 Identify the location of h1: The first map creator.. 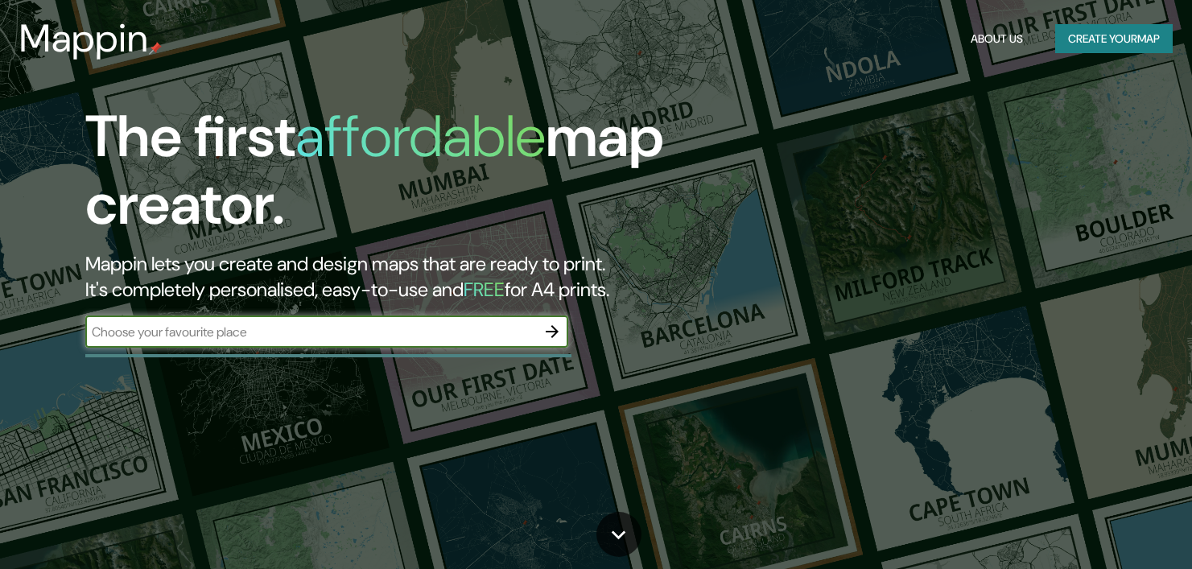
(383, 177).